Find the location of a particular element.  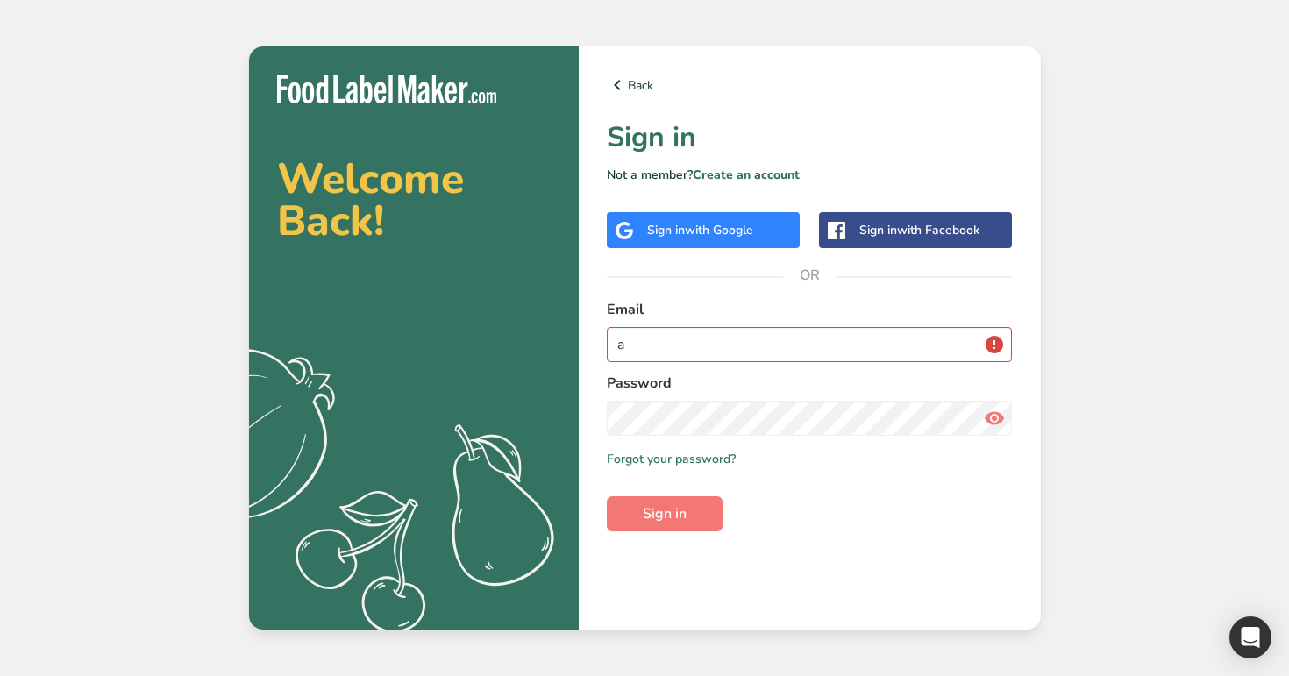

a: Back is located at coordinates (809, 85).